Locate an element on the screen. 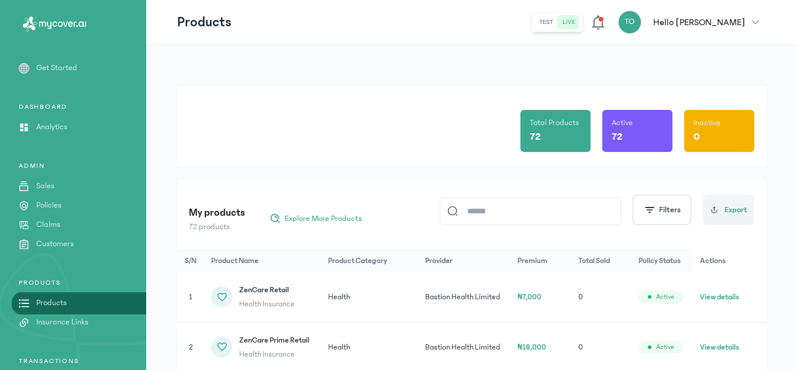 This screenshot has height=370, width=797. div: TO is located at coordinates (630, 22).